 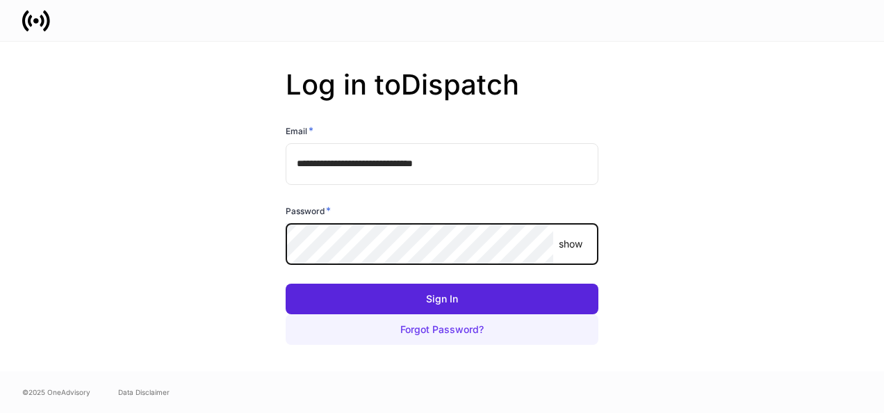 What do you see at coordinates (442, 329) in the screenshot?
I see `button: Forgot Password?` at bounding box center [442, 329].